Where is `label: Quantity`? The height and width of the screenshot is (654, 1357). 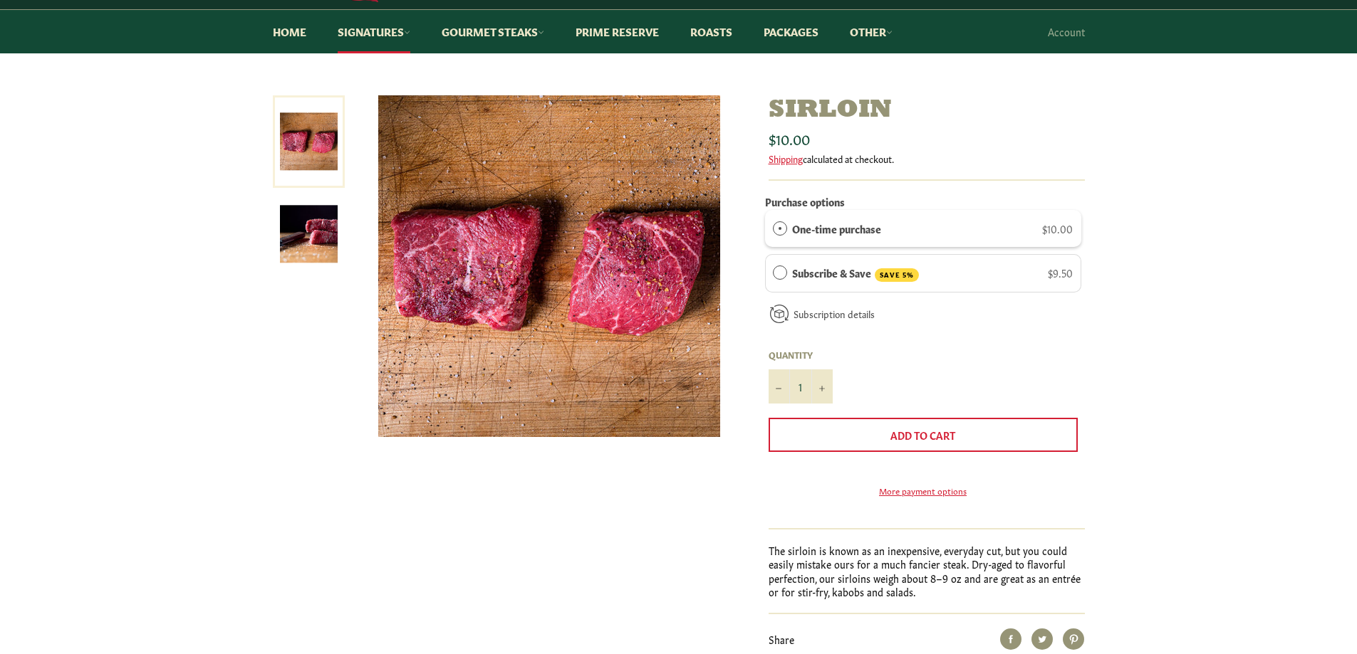
label: Quantity is located at coordinates (800, 355).